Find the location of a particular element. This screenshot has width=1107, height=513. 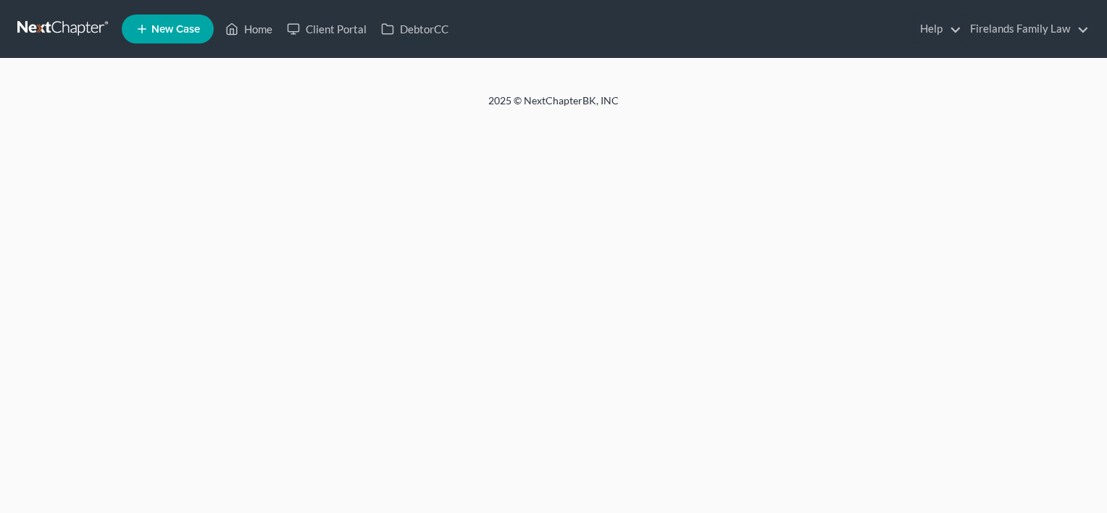

a: Help is located at coordinates (937, 29).